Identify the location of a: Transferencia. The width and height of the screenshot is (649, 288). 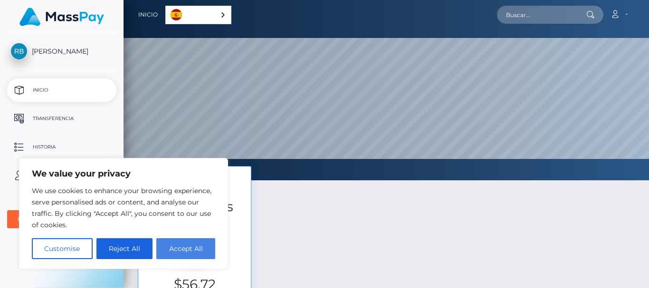
(62, 119).